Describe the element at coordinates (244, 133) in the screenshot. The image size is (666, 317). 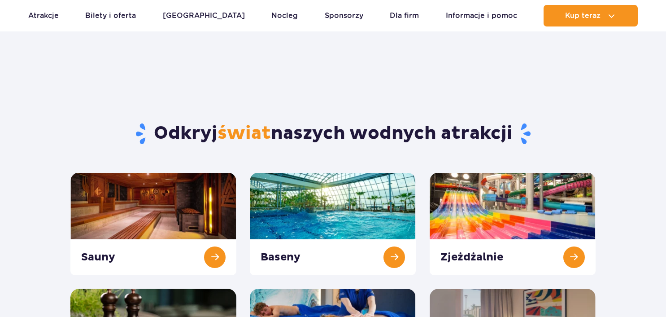
I see `span: świat` at that location.